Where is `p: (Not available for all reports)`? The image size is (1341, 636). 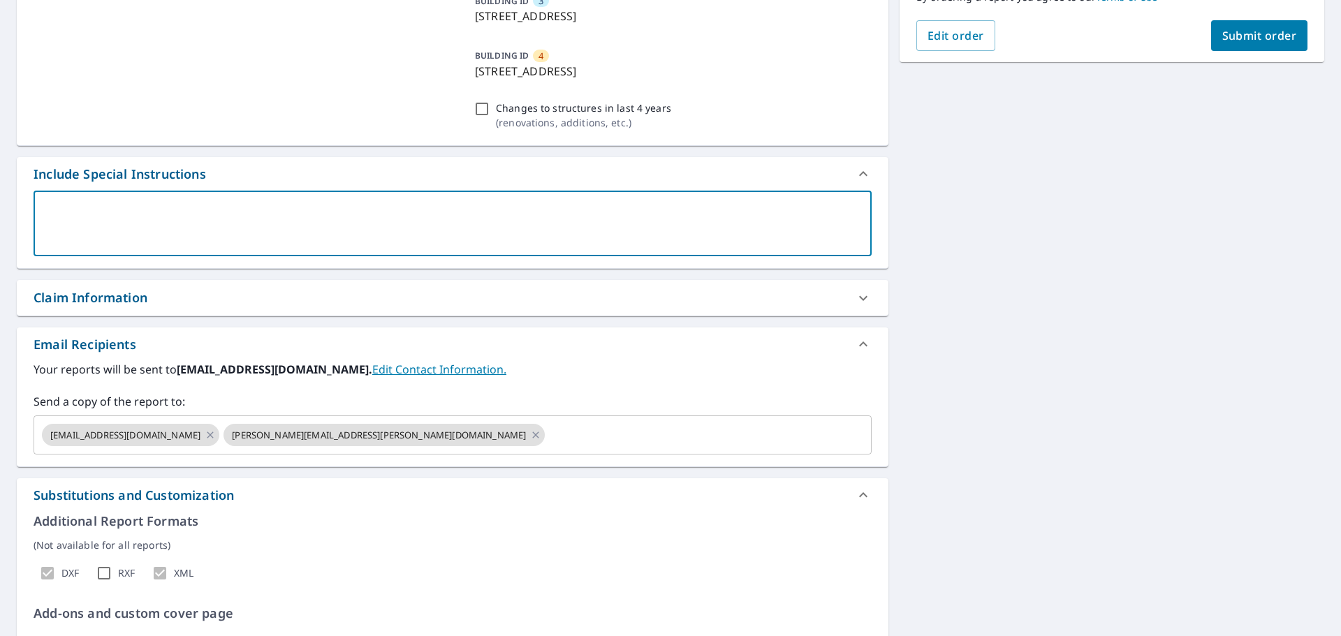
p: (Not available for all reports) is located at coordinates (452, 545).